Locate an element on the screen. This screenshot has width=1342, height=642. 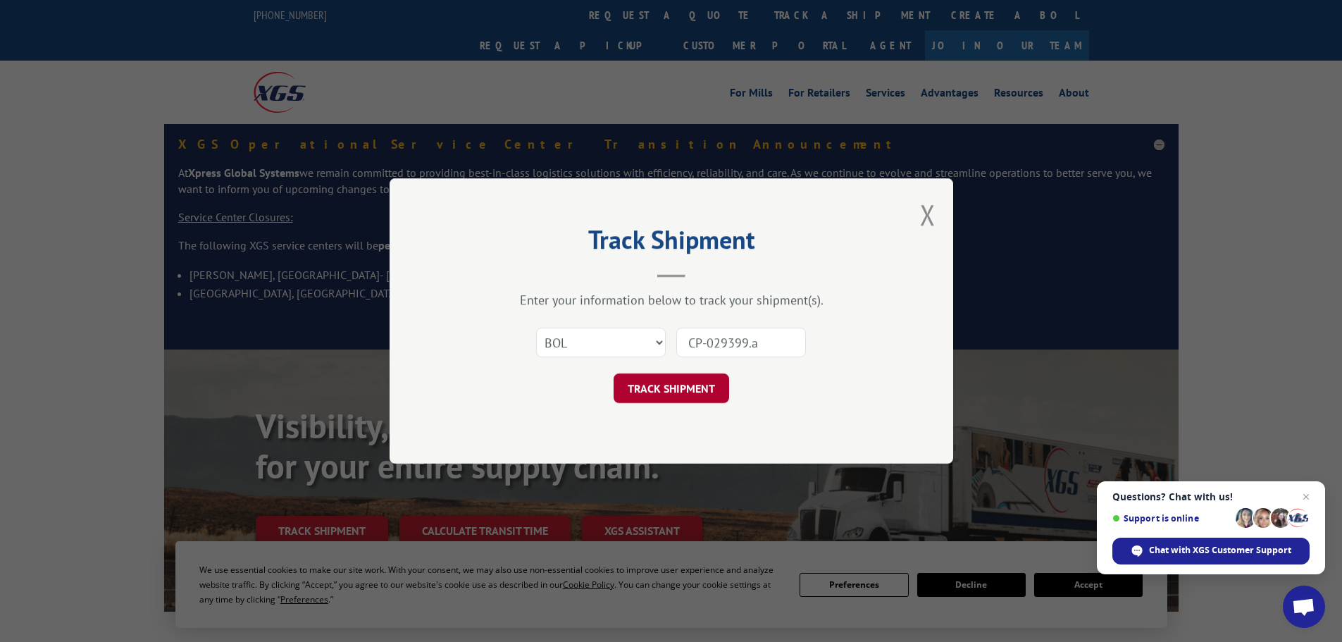
div: Enter your information below to track your shipment(s). is located at coordinates (671, 299).